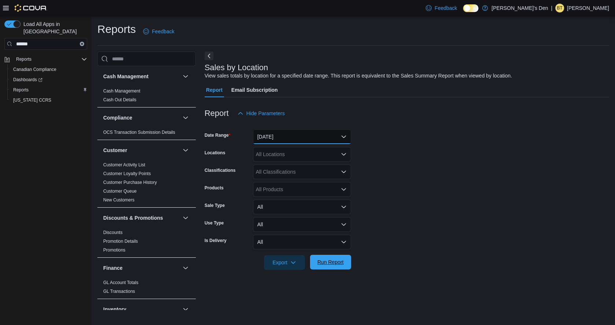  I want to click on span: Run Report, so click(331, 262).